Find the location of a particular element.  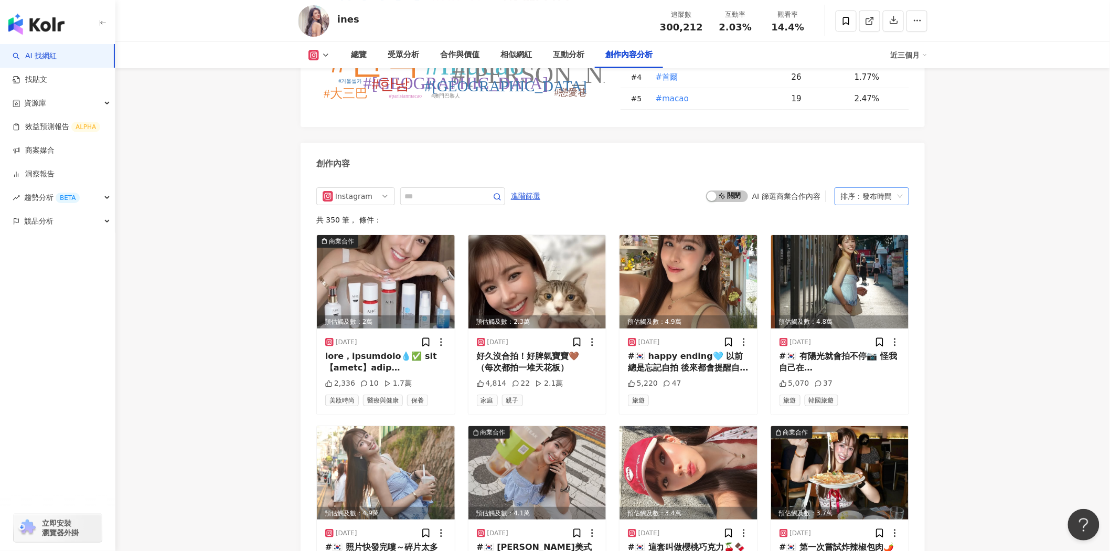

span: rise is located at coordinates (16, 198).